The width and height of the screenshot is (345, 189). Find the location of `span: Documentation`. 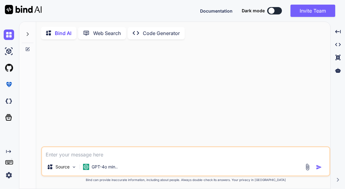

span: Documentation is located at coordinates (217, 11).